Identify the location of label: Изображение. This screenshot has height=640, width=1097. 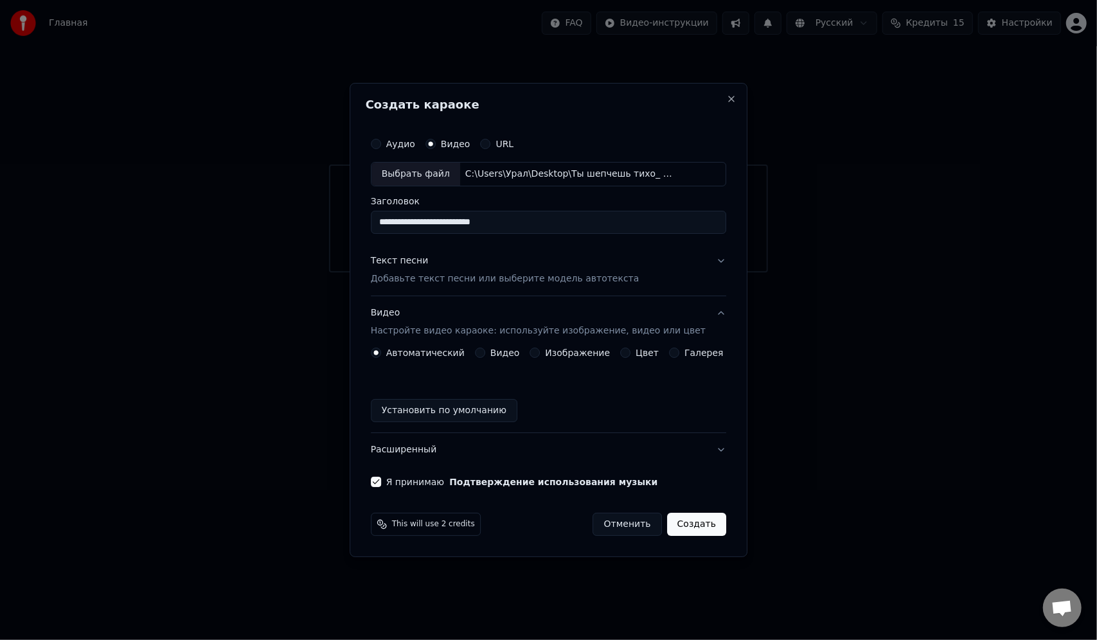
(578, 353).